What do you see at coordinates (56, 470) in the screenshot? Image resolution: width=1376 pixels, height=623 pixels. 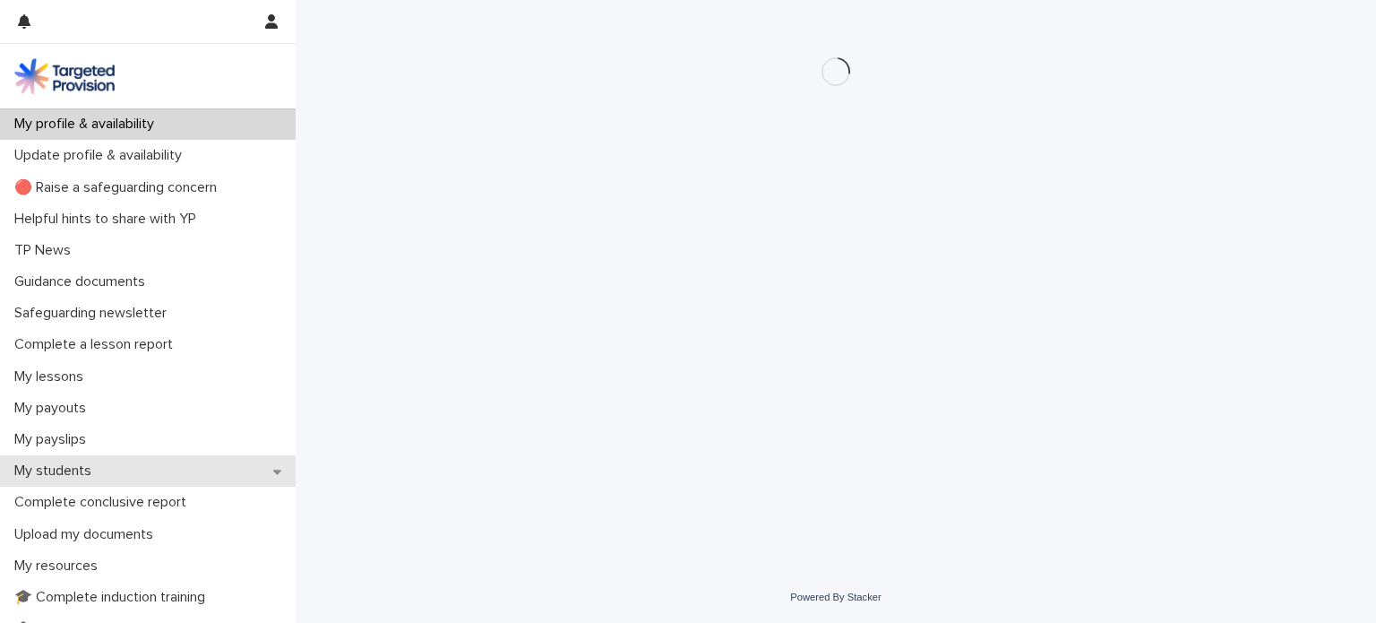 I see `p: My students` at bounding box center [56, 470].